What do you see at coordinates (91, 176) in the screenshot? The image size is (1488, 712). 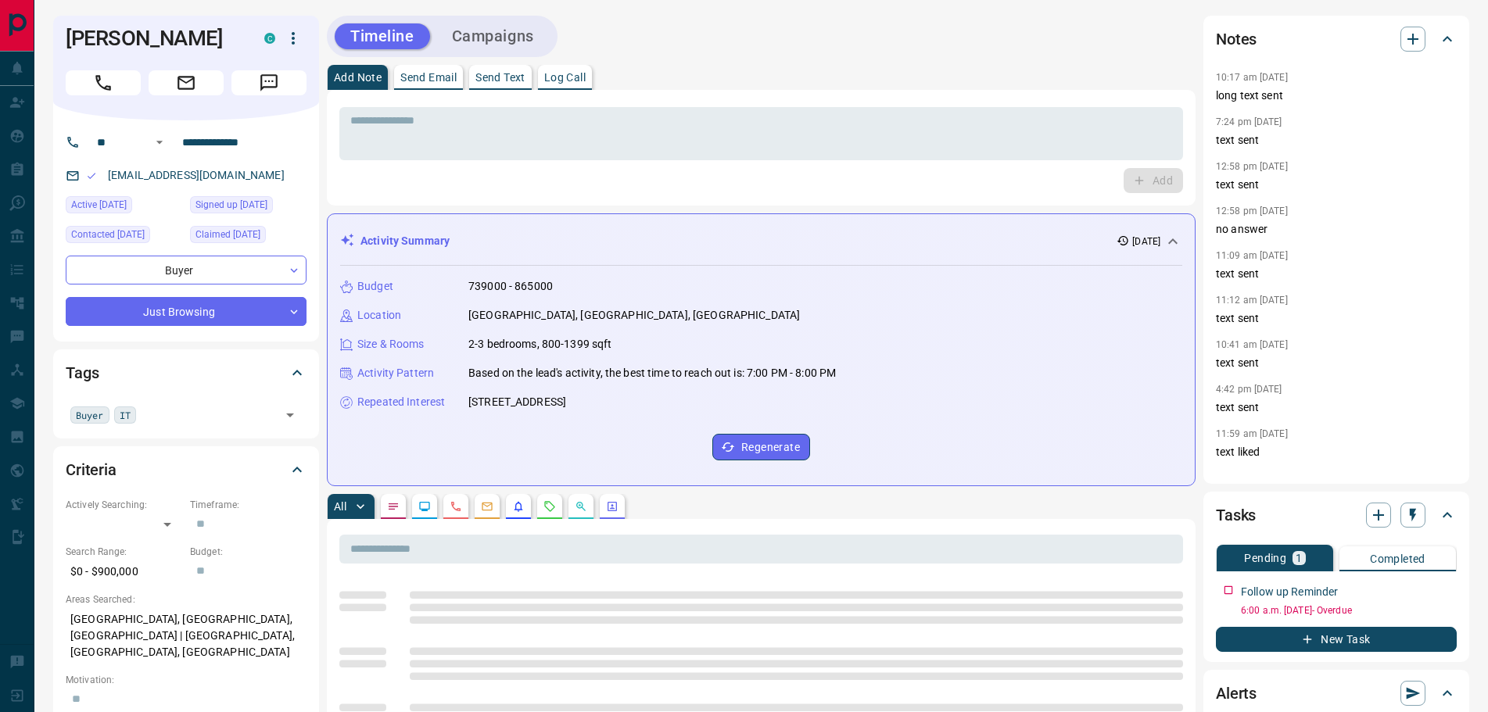 I see `svg: Email Valid` at bounding box center [91, 176].